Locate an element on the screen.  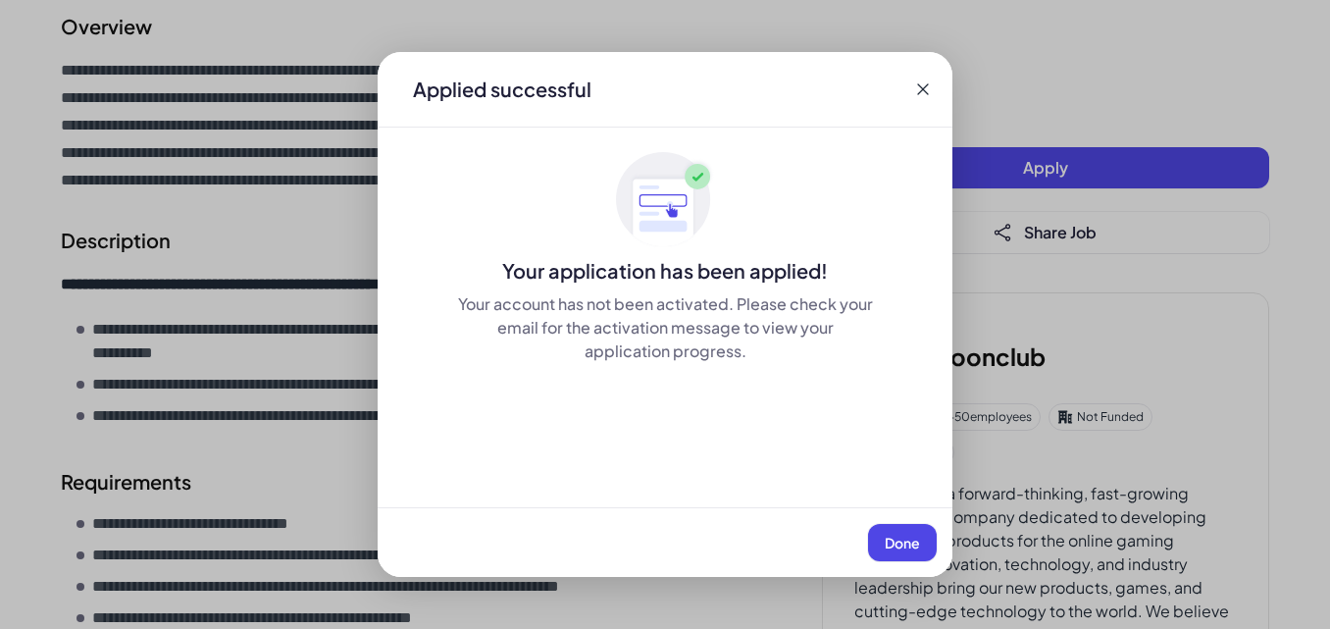
img: ApplyedMaskGroup3.svg is located at coordinates (665, 200).